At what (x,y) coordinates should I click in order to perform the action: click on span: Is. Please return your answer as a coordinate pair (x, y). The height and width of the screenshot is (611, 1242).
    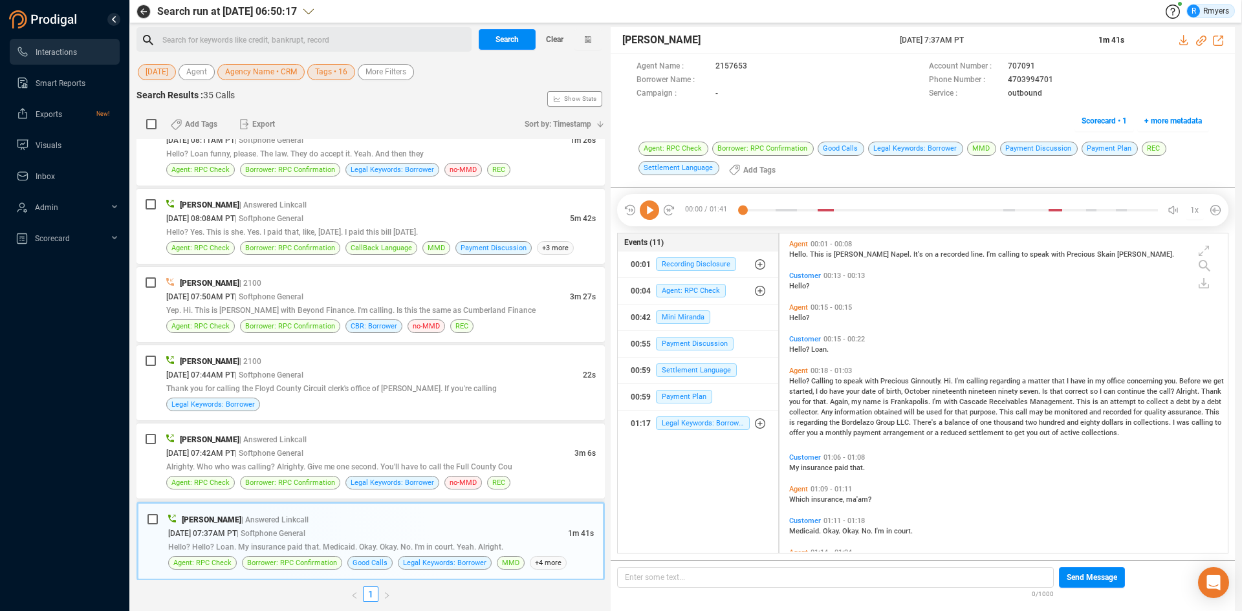
    Looking at the image, I should click on (1046, 391).